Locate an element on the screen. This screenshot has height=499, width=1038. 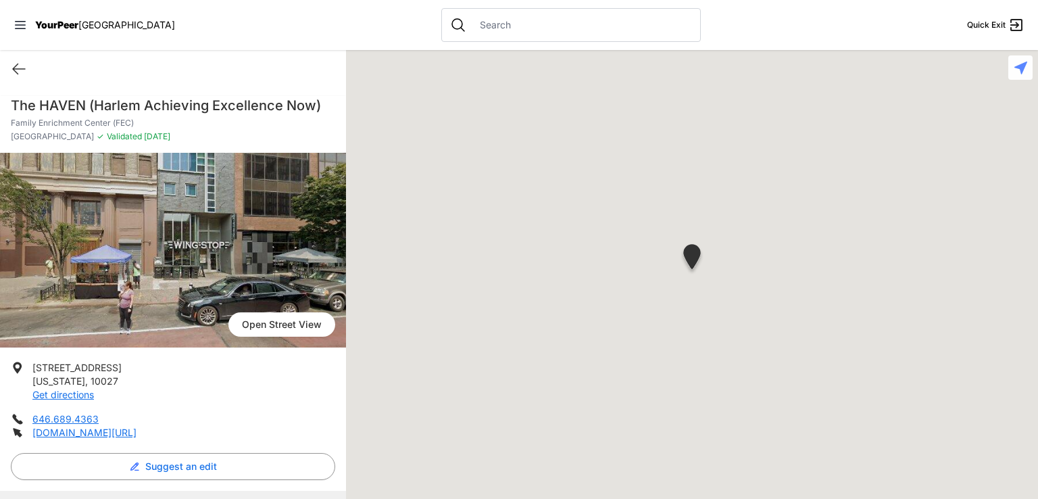
p: Family Enrichment Center (FEC) is located at coordinates (173, 123).